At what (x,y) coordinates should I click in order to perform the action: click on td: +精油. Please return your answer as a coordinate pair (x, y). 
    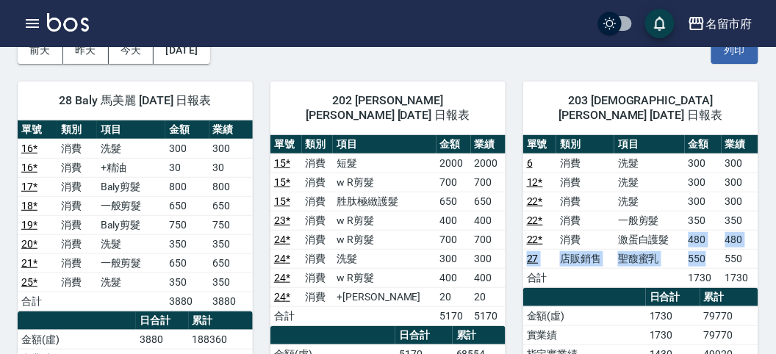
    Looking at the image, I should click on (131, 168).